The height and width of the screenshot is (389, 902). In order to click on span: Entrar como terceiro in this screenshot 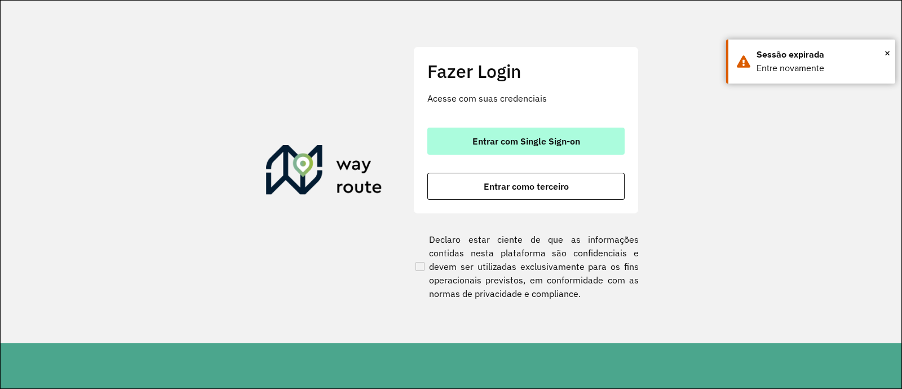, I will do `click(526, 186)`.